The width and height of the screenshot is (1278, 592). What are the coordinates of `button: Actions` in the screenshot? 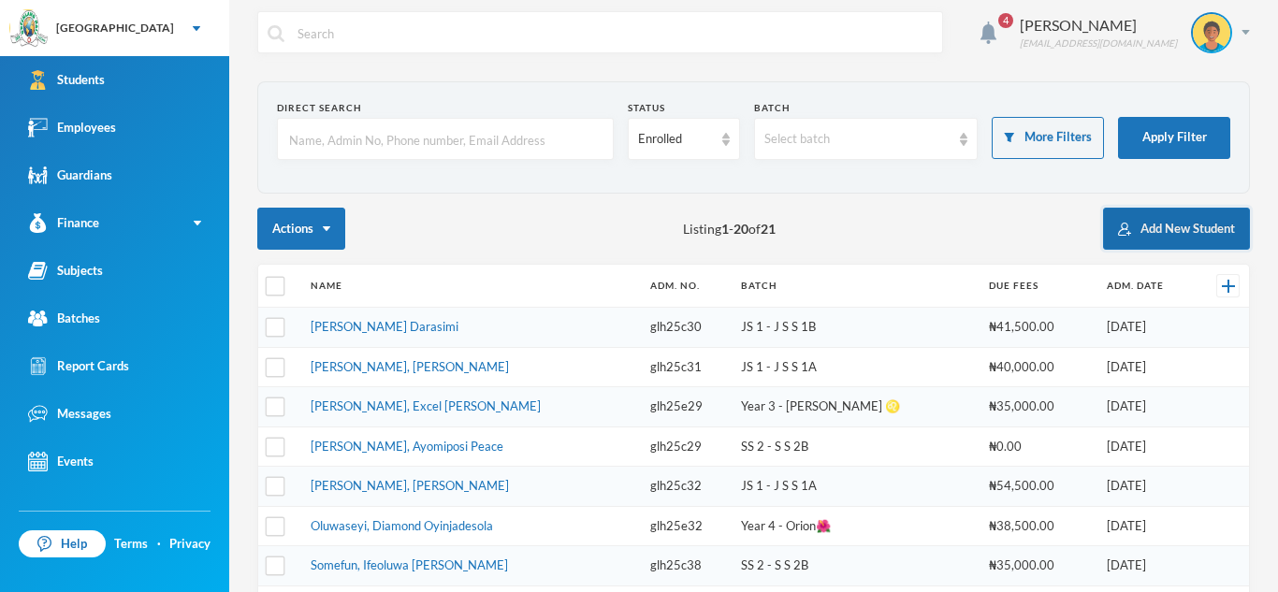 It's located at (301, 228).